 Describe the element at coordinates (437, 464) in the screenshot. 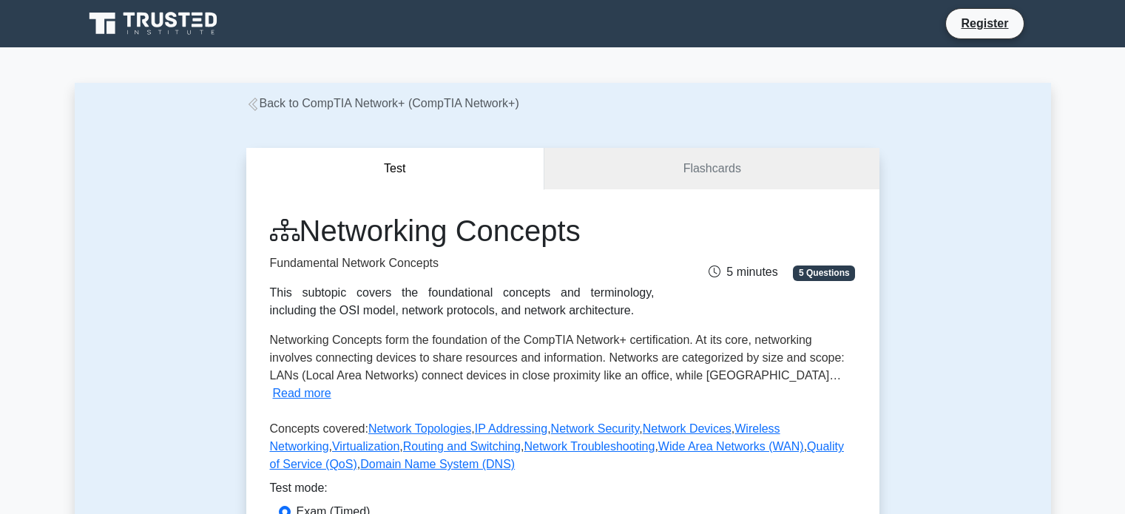

I see `a: Domain Name System (DNS)` at that location.